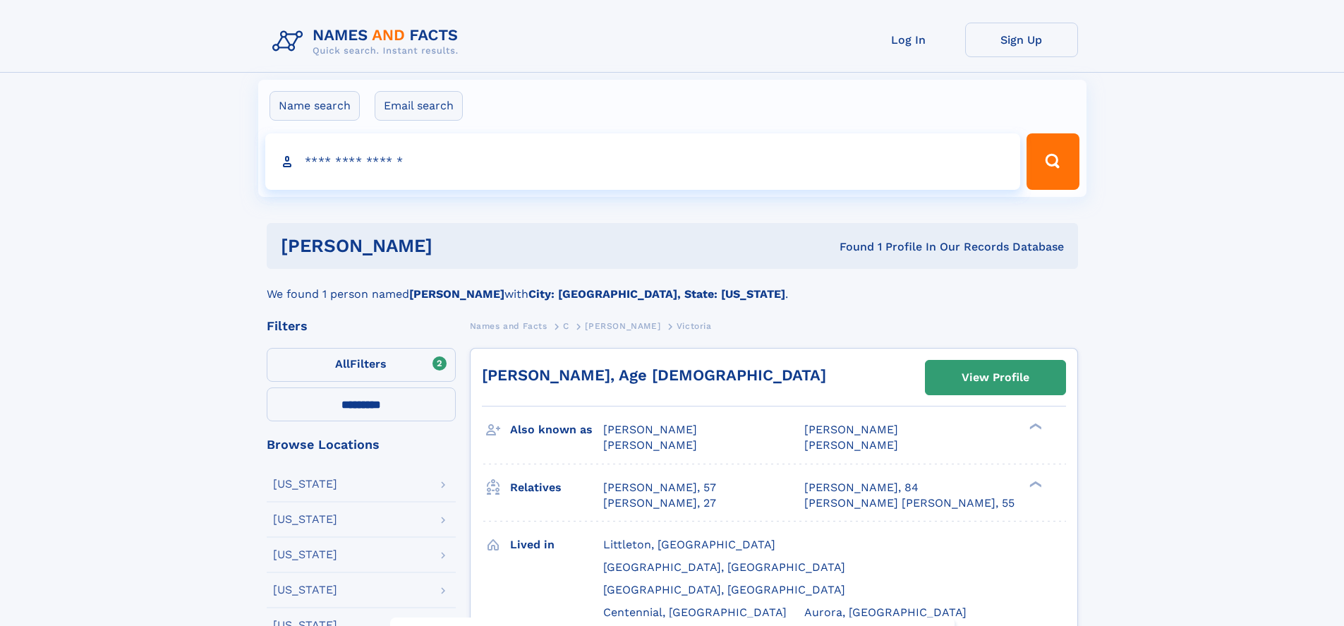 The width and height of the screenshot is (1344, 626). Describe the element at coordinates (996, 378) in the screenshot. I see `div: View Profile` at that location.